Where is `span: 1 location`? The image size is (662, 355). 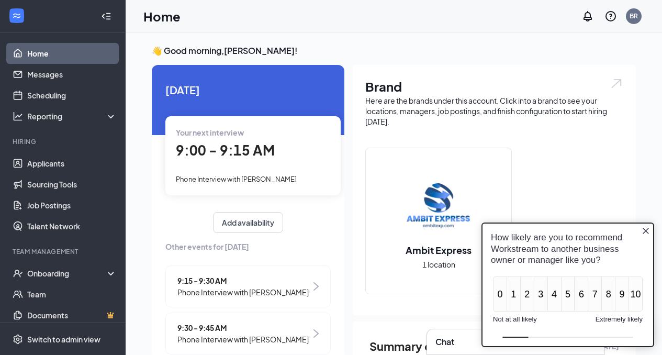
span: 1 location is located at coordinates (438, 264).